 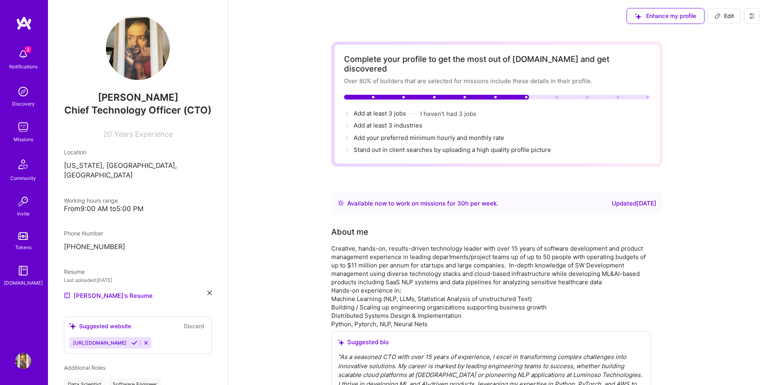 I want to click on span: 20, so click(x=107, y=134).